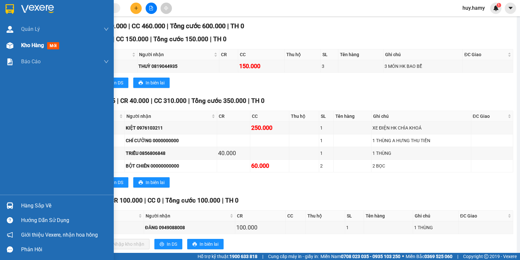 This screenshot has height=260, width=520. Describe the element at coordinates (243, 257) in the screenshot. I see `strong: 1900 633 818` at that location.